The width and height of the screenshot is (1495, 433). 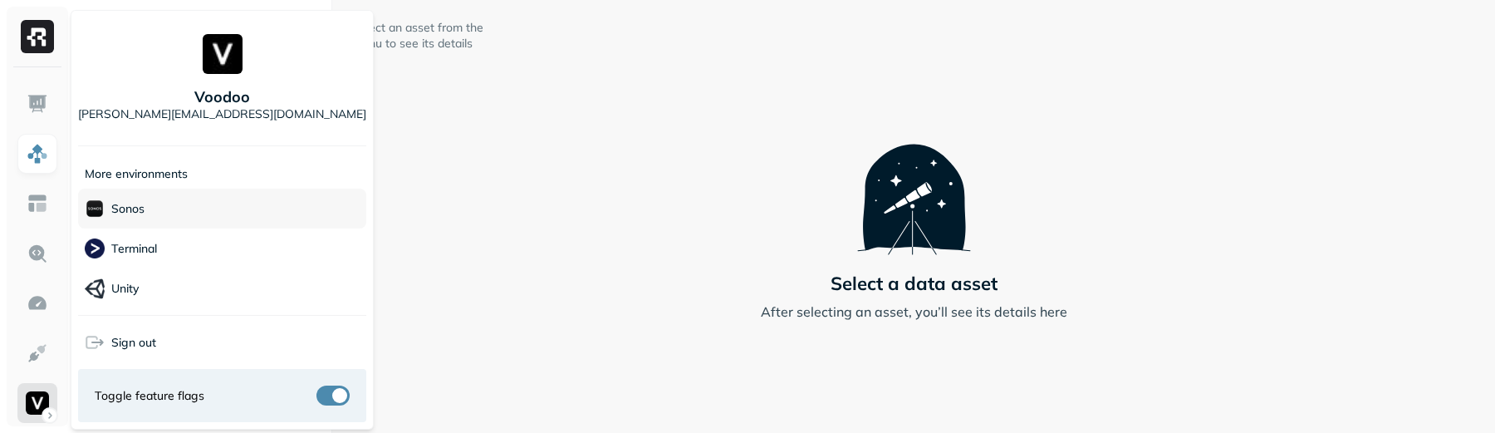 I want to click on img: Voodoo, so click(x=223, y=54).